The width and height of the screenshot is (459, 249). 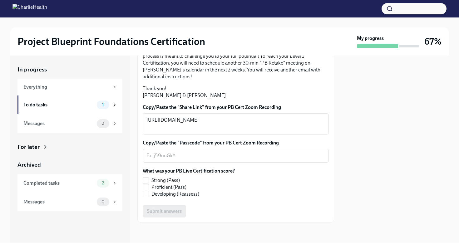 What do you see at coordinates (70, 70) in the screenshot?
I see `div: In progress` at bounding box center [70, 70].